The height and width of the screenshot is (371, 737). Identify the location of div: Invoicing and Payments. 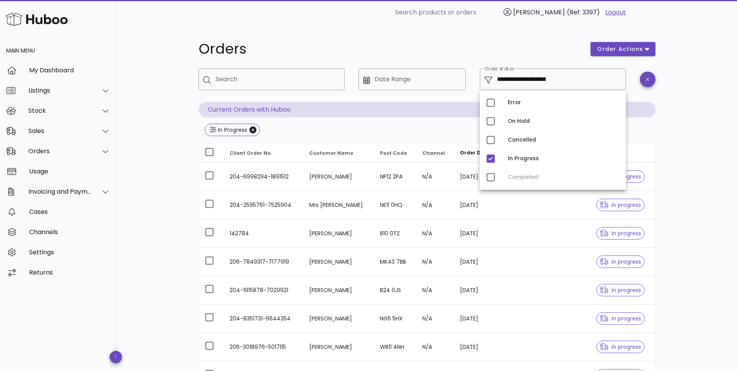
(60, 191).